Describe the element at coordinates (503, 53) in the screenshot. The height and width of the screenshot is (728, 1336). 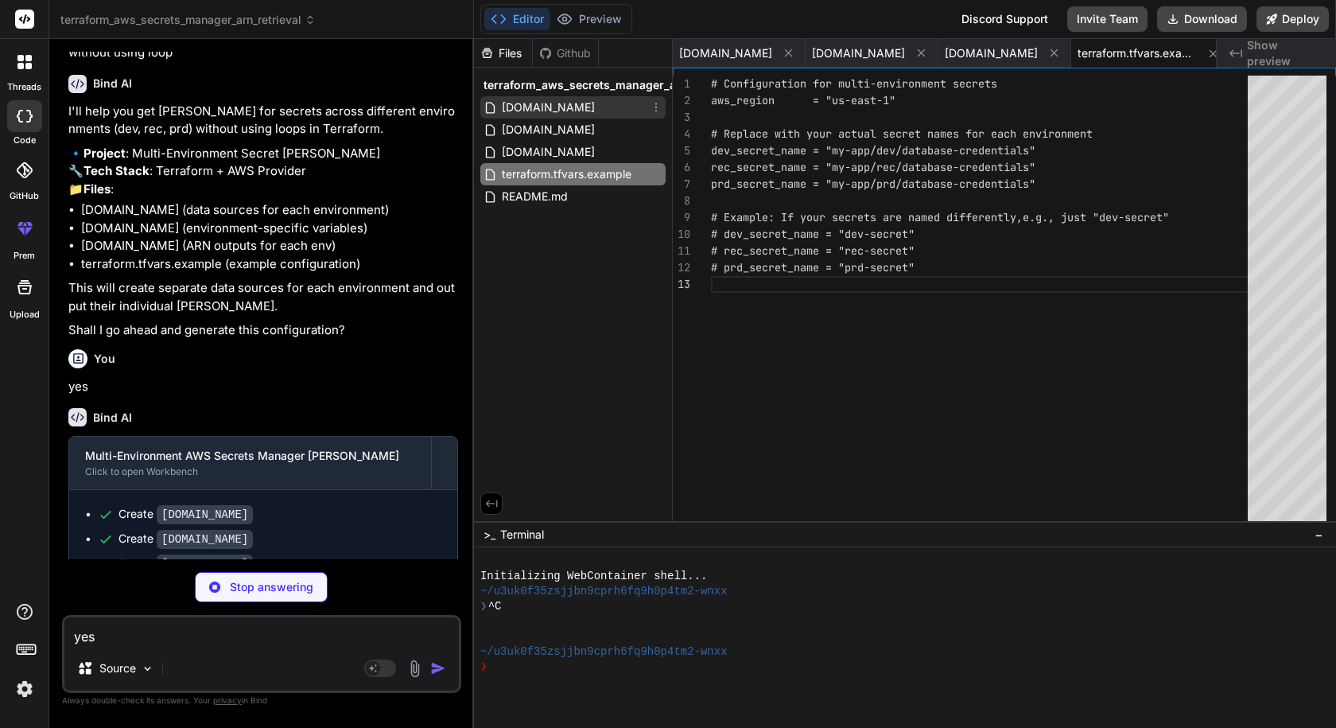
I see `div: Files` at that location.